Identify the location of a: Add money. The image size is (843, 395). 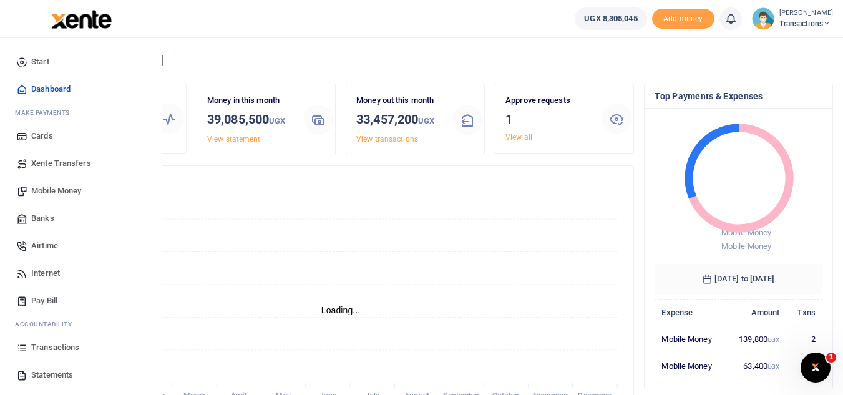
(684, 17).